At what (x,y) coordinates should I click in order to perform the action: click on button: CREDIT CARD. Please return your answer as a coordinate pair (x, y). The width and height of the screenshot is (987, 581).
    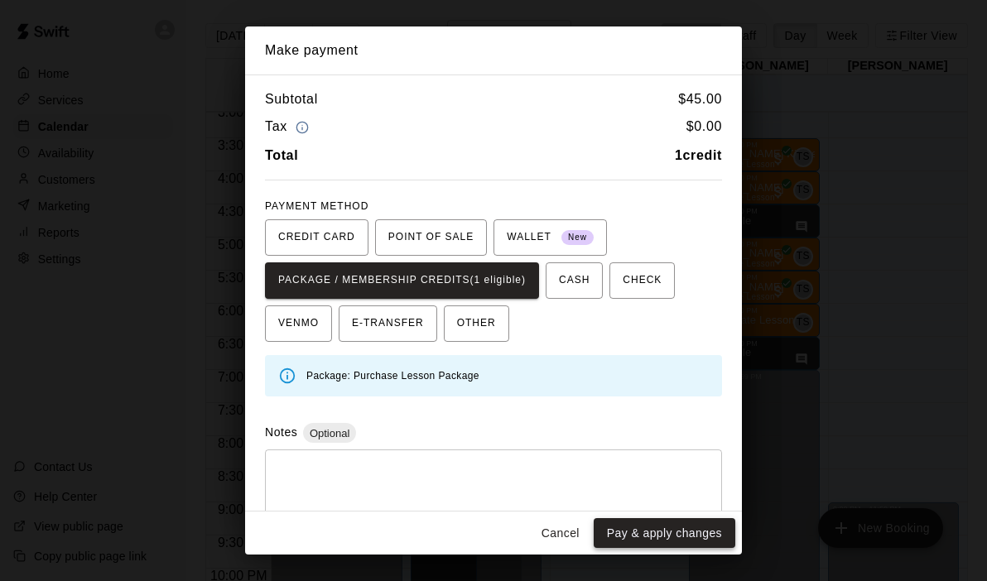
    Looking at the image, I should click on (316, 238).